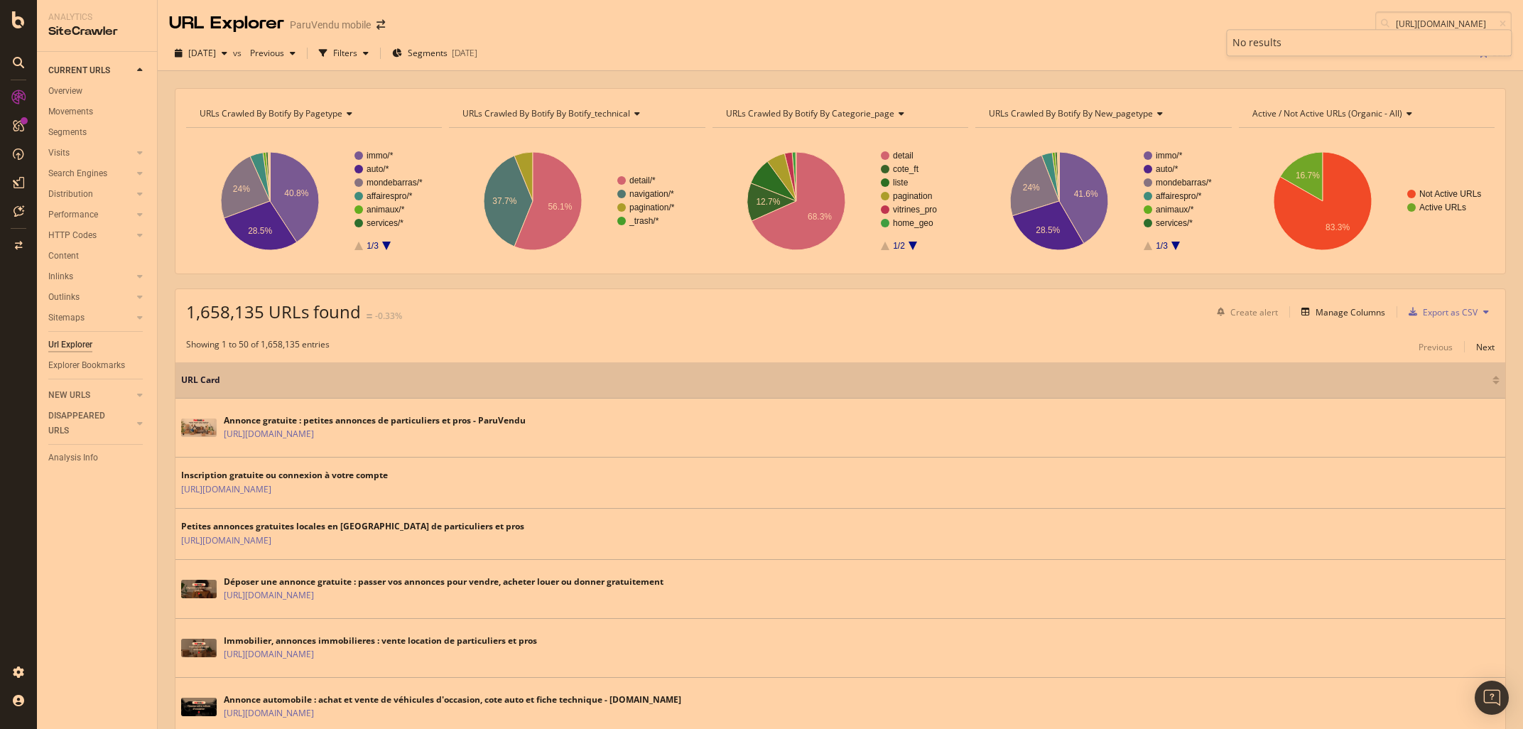 This screenshot has height=729, width=1523. What do you see at coordinates (642, 180) in the screenshot?
I see `text: detail/*` at bounding box center [642, 180].